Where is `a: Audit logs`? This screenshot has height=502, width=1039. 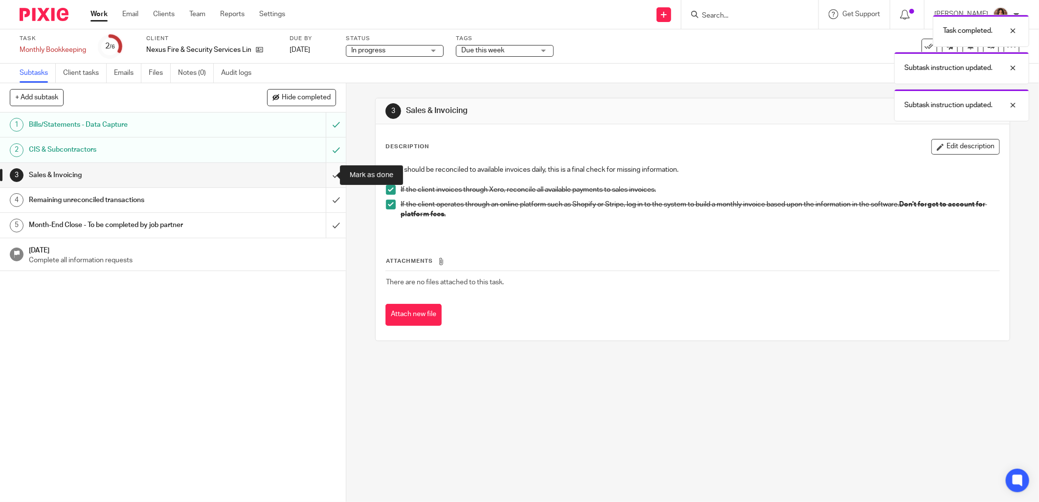 a: Audit logs is located at coordinates (240, 73).